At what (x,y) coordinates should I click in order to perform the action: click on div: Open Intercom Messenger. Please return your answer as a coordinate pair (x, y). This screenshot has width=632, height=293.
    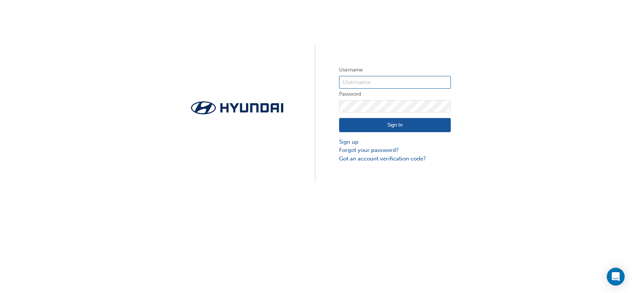
    Looking at the image, I should click on (615, 276).